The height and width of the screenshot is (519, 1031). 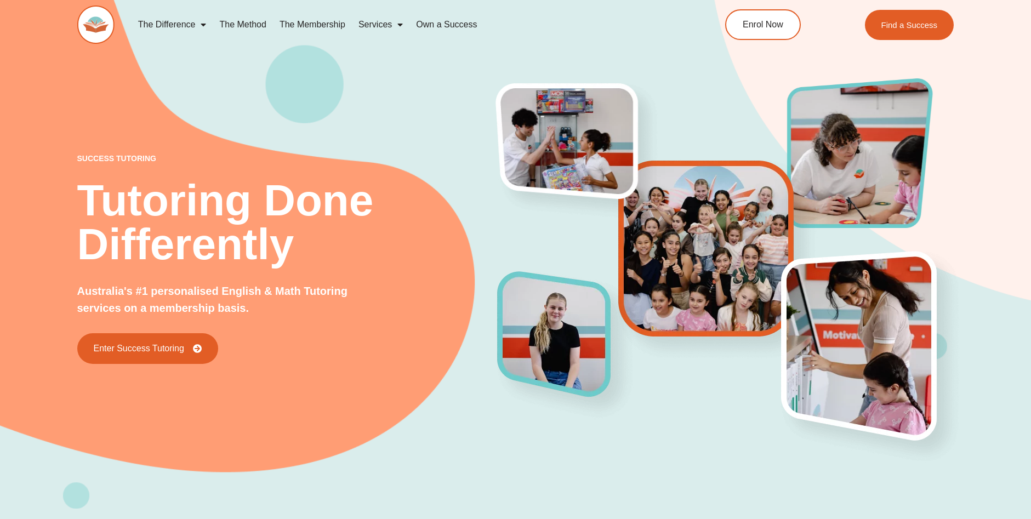 What do you see at coordinates (763, 25) in the screenshot?
I see `a: Enrol Now` at bounding box center [763, 25].